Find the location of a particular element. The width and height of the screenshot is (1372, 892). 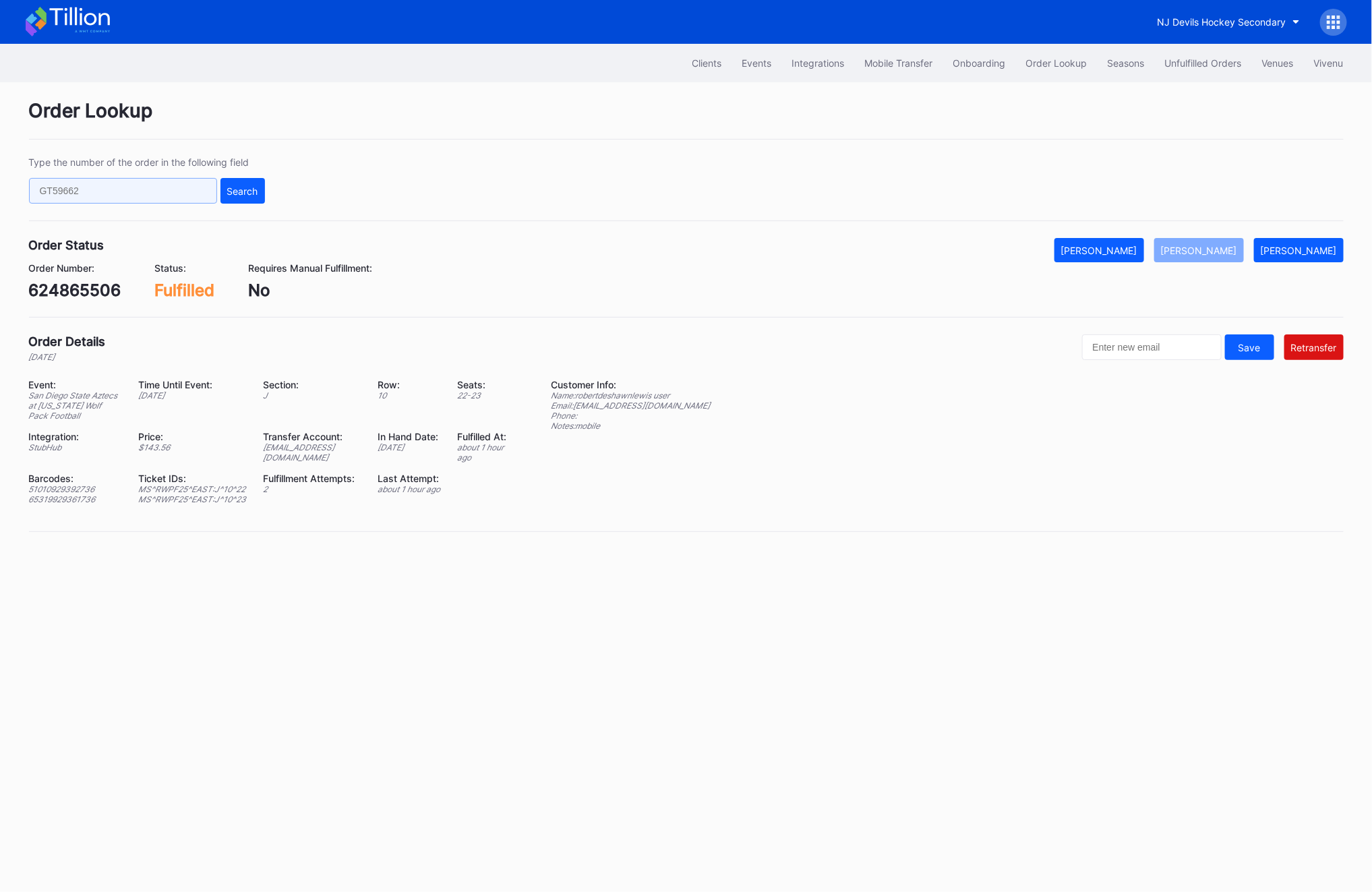

div: Fulfillment Attempts: is located at coordinates (312, 478).